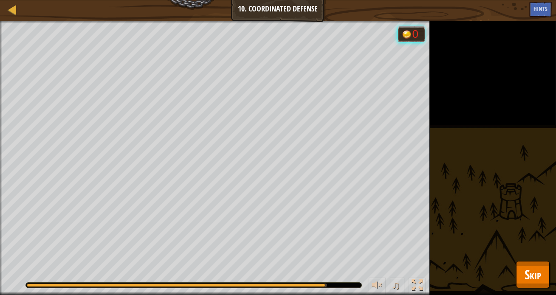 The width and height of the screenshot is (556, 295). What do you see at coordinates (533, 274) in the screenshot?
I see `span: Skip` at bounding box center [533, 274].